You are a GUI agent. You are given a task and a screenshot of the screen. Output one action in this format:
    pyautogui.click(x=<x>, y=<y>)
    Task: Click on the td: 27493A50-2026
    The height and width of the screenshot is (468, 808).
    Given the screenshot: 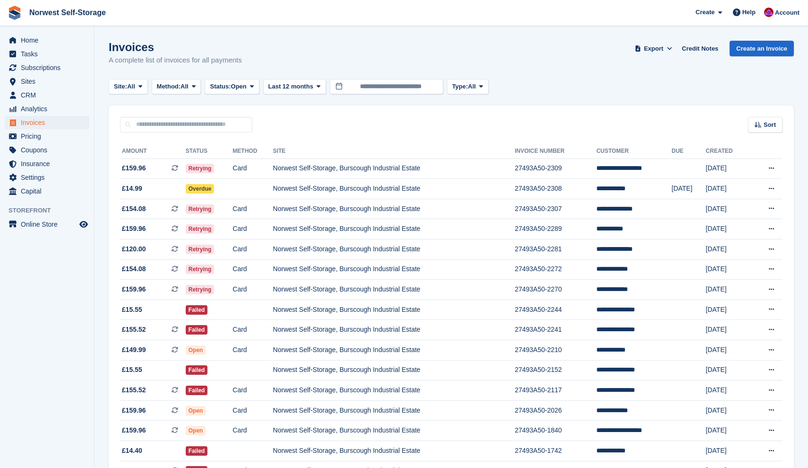 What is the action you would take?
    pyautogui.click(x=556, y=410)
    